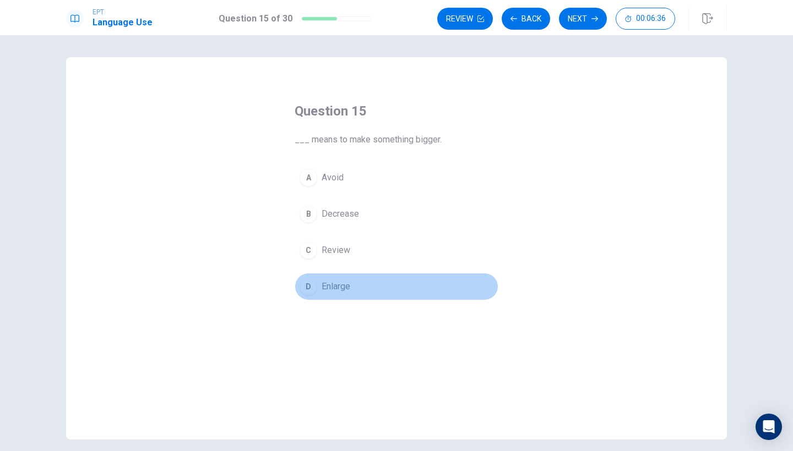 This screenshot has width=793, height=451. Describe the element at coordinates (526, 19) in the screenshot. I see `button: Back` at that location.